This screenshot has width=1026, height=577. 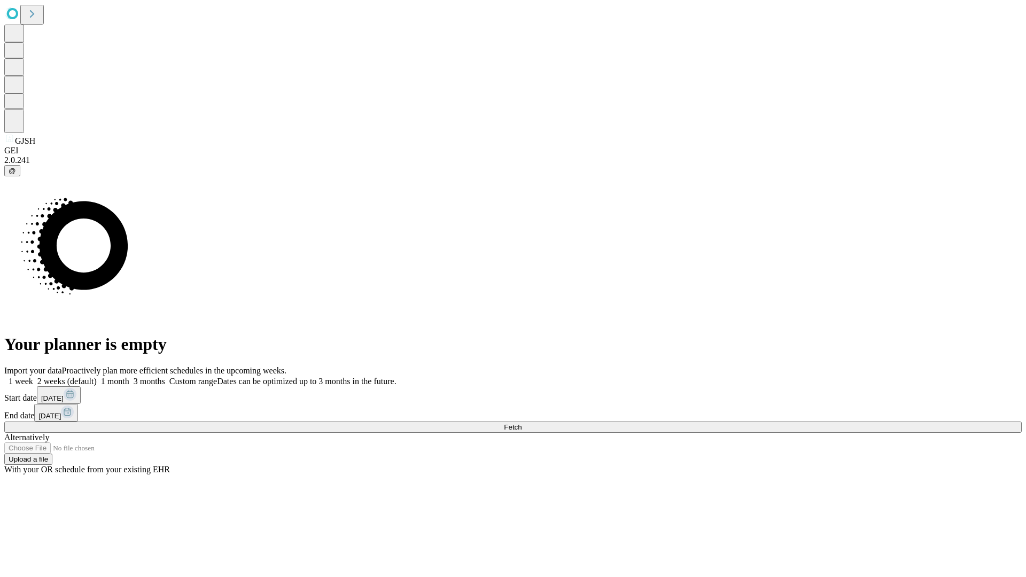 I want to click on span: GJSH, so click(x=25, y=141).